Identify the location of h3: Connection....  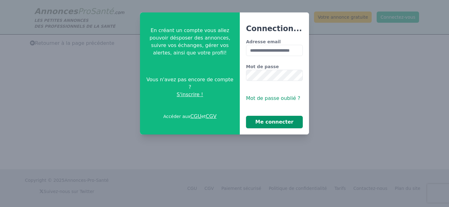
(275, 29).